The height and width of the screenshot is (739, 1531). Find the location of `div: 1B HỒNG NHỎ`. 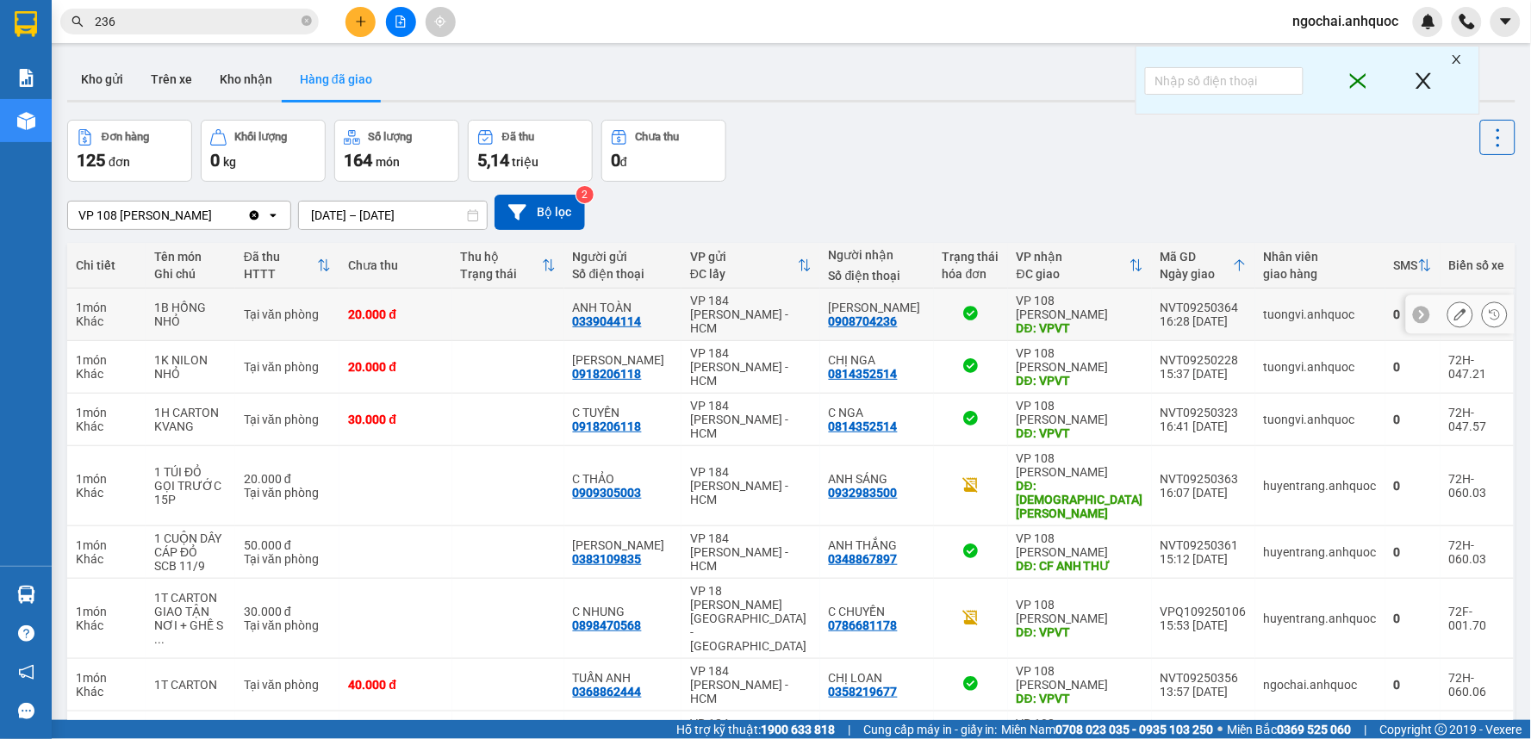

div: 1B HỒNG NHỎ is located at coordinates (190, 315).